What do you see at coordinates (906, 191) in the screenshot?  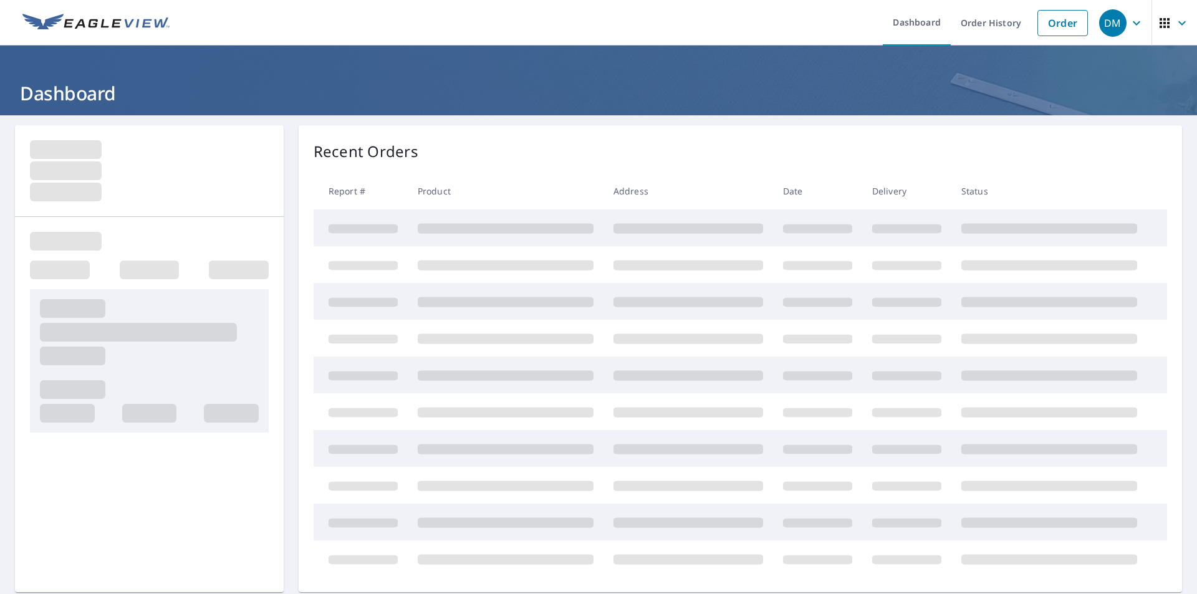 I see `th: Delivery` at bounding box center [906, 191].